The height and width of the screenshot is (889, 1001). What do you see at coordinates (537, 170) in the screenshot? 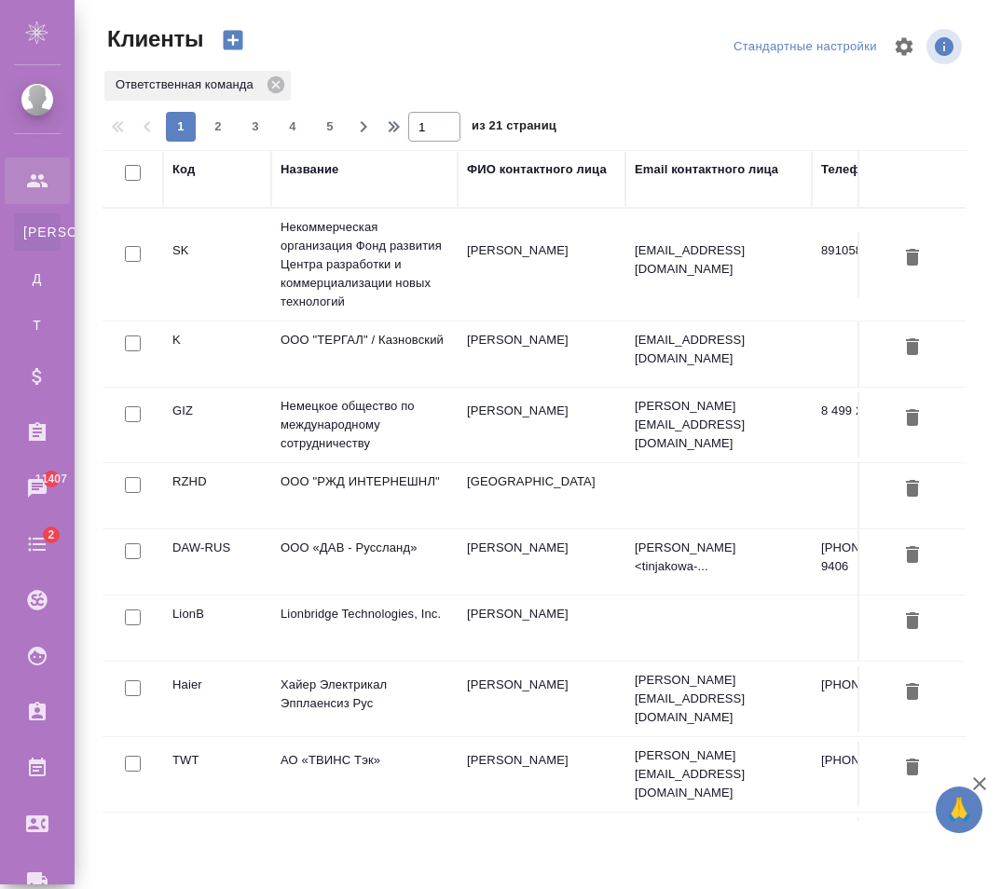
I see `div: ФИО контактного лица` at bounding box center [537, 170].